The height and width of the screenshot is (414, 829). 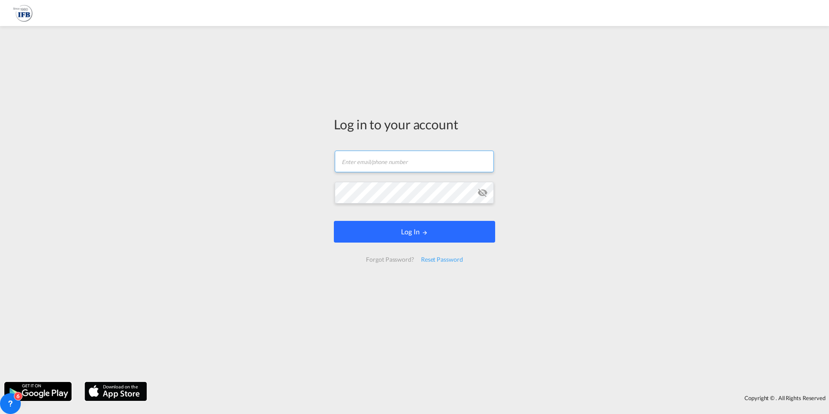 What do you see at coordinates (414, 231) in the screenshot?
I see `button: LOGIN` at bounding box center [414, 231].